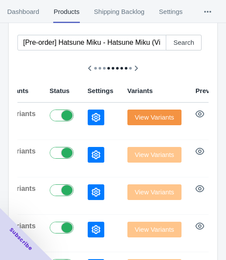 The image size is (226, 260). What do you see at coordinates (60, 91) in the screenshot?
I see `span: Status` at bounding box center [60, 91].